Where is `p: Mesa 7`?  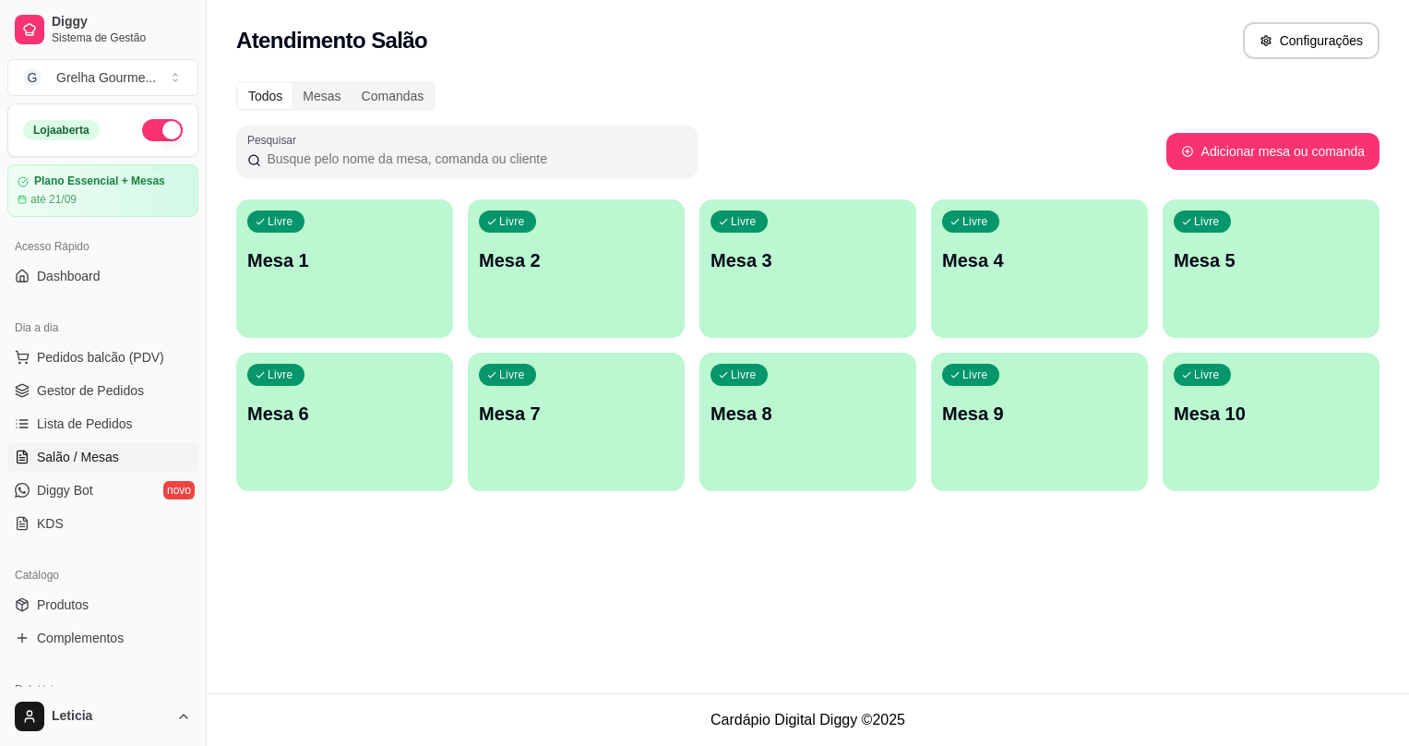 p: Mesa 7 is located at coordinates (576, 413).